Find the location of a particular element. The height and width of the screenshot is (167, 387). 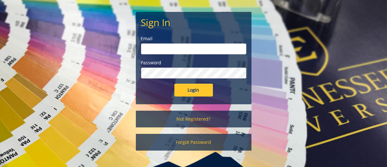

h2: Sign In is located at coordinates (194, 22).